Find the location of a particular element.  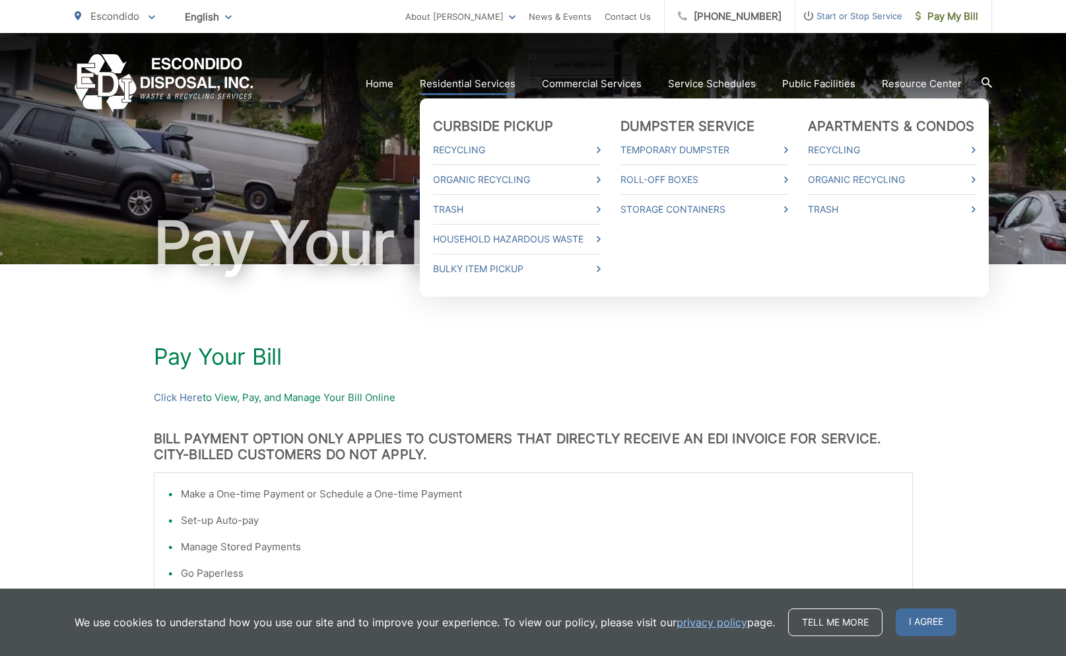

li: Make a One-time Payment or Schedule a One-time Payment is located at coordinates (540, 494).